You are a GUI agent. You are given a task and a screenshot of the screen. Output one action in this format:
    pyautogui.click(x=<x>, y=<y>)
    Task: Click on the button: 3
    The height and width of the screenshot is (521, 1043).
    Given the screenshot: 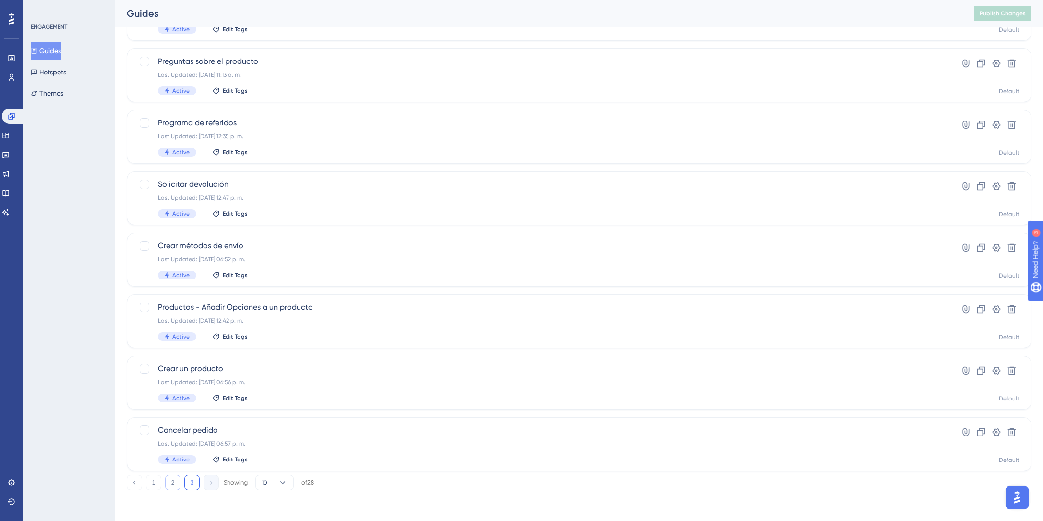 What is the action you would take?
    pyautogui.click(x=192, y=482)
    